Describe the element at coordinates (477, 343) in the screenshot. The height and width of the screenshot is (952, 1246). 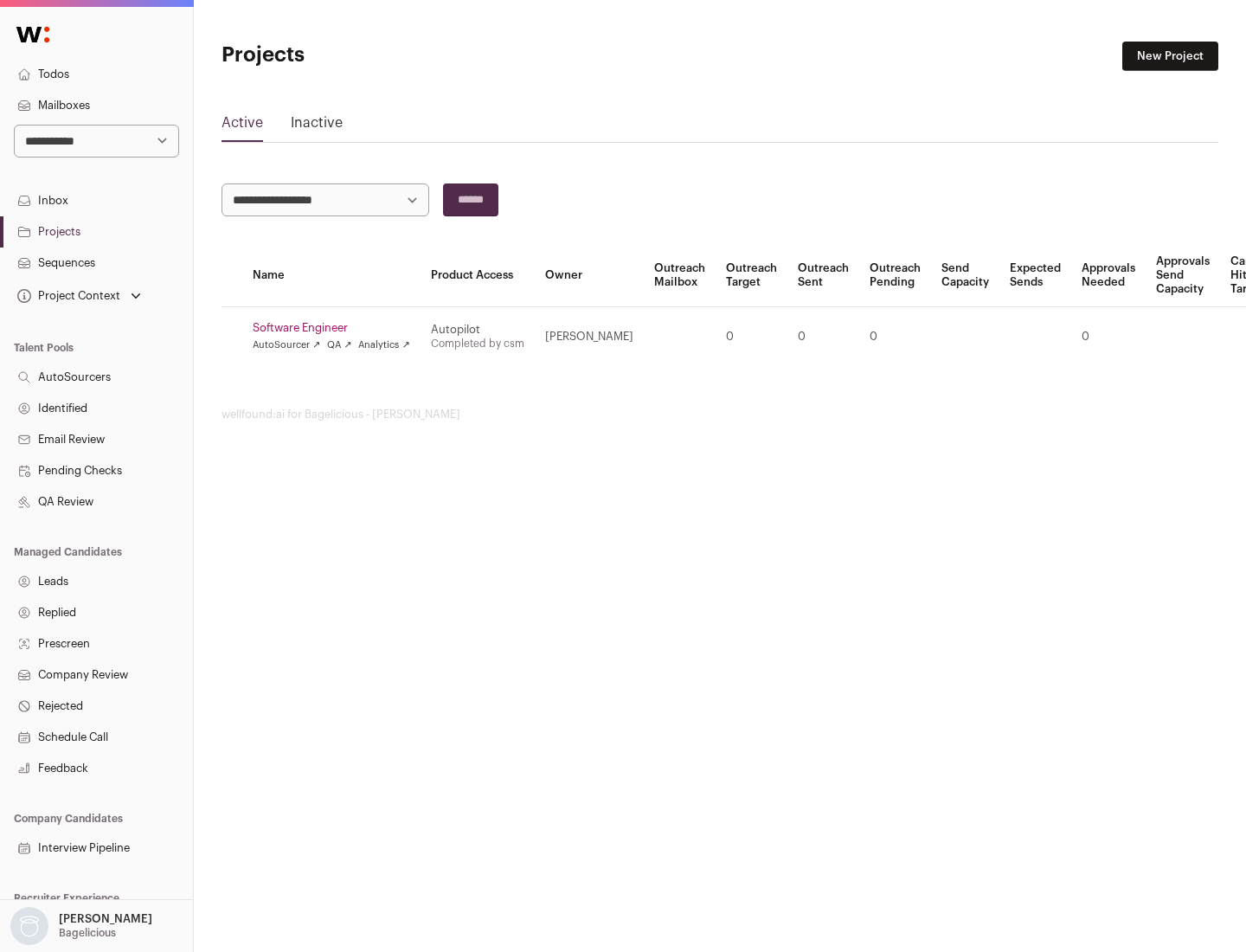
I see `a: Completed by csm` at that location.